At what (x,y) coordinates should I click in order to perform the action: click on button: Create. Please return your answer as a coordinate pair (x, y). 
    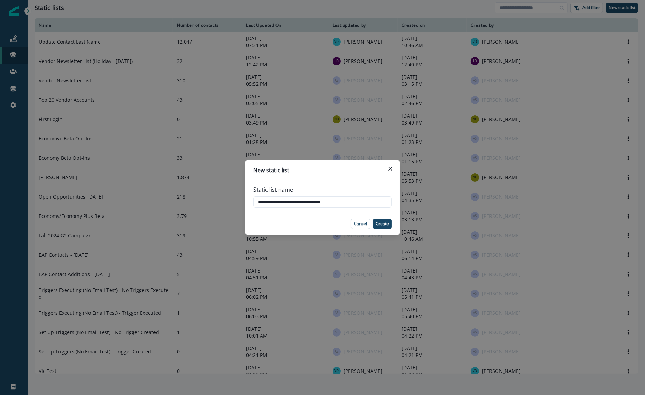
    Looking at the image, I should click on (382, 224).